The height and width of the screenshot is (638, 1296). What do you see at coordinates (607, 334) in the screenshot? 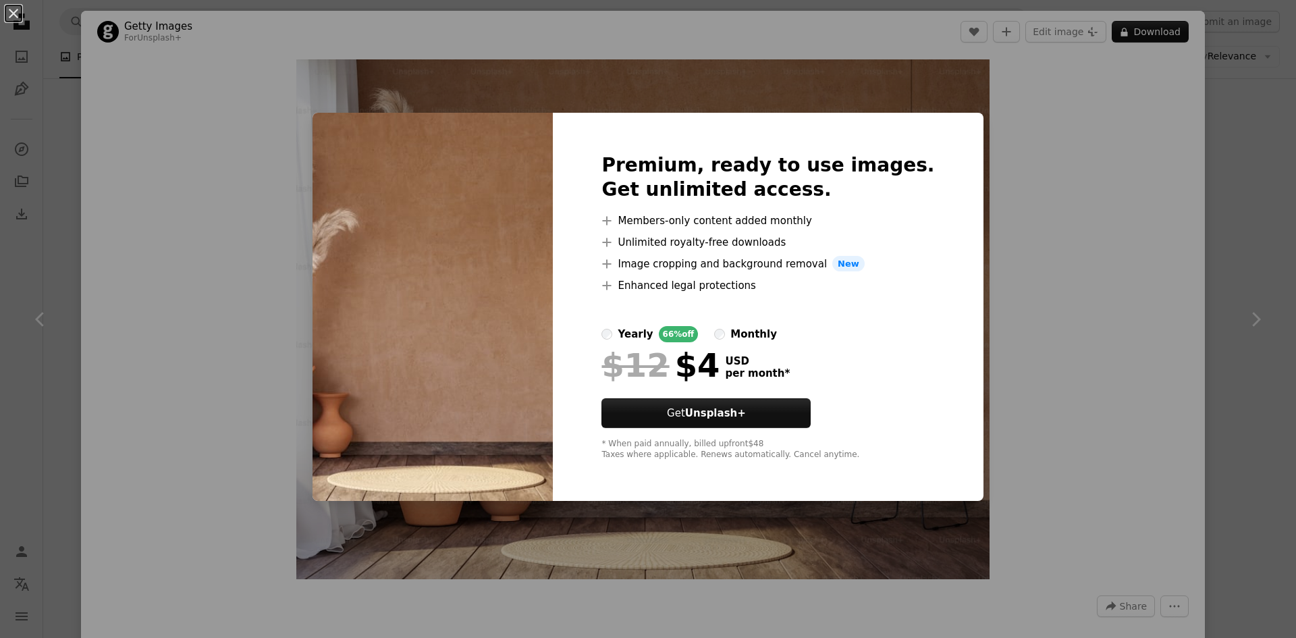
I see `input: yearly66%off` at bounding box center [607, 334].